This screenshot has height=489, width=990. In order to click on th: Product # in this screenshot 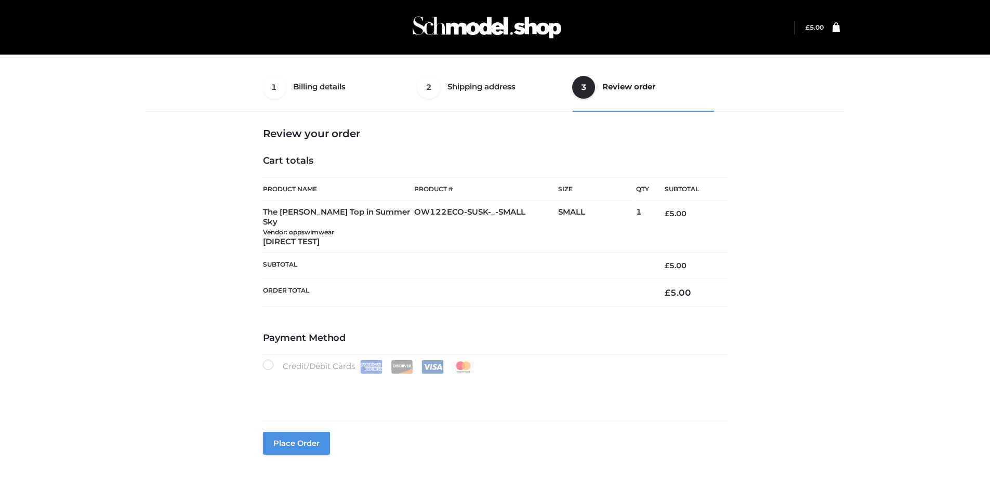, I will do `click(486, 189)`.